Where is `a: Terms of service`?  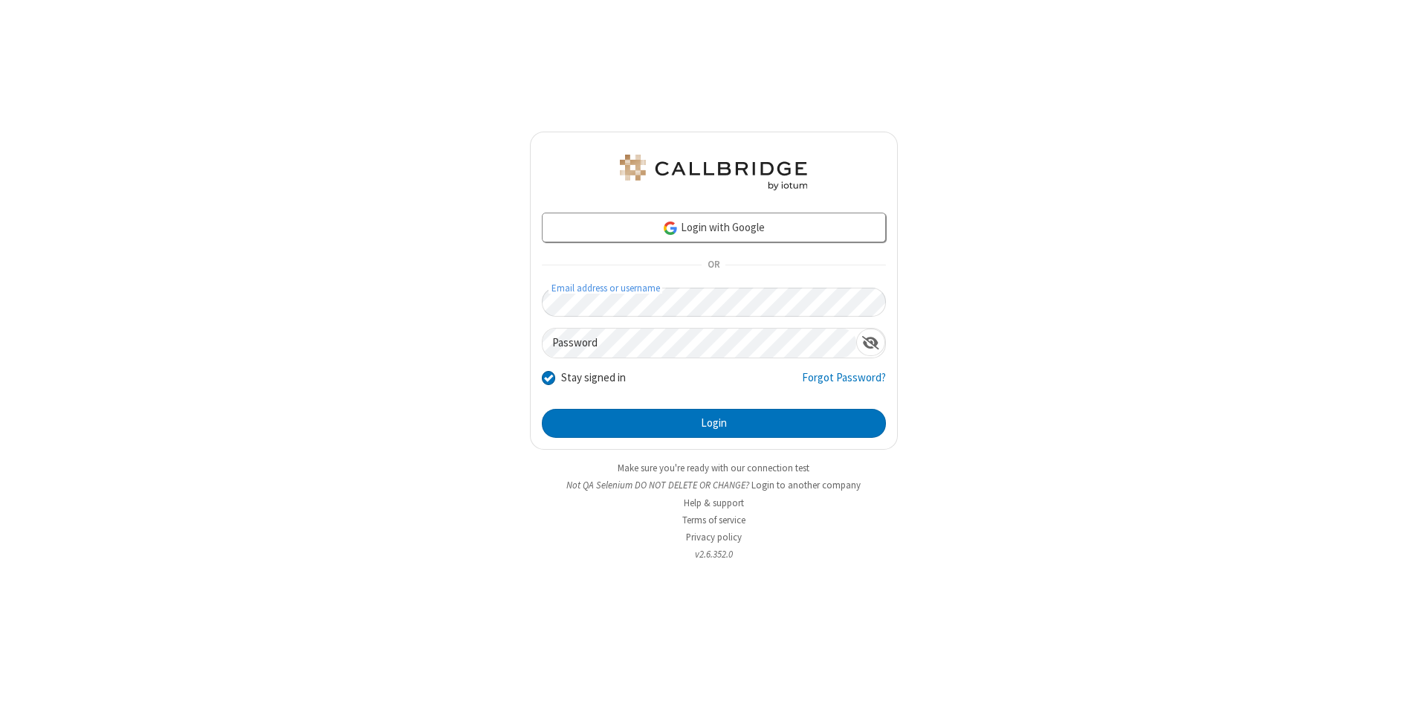
a: Terms of service is located at coordinates (714, 520).